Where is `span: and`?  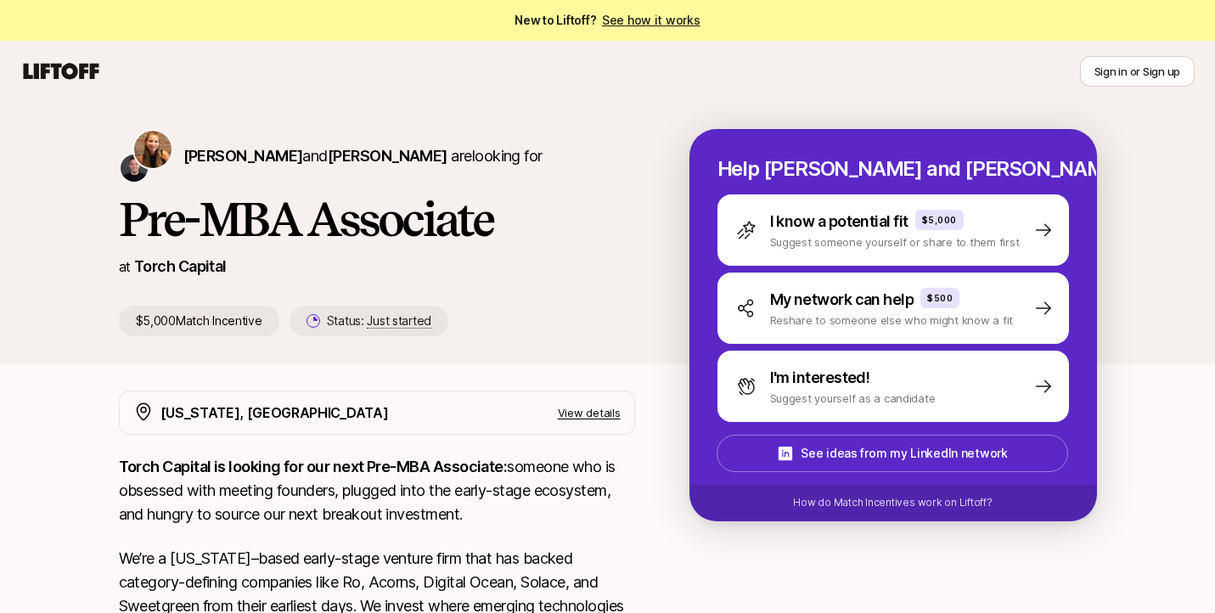 span: and is located at coordinates (374, 155).